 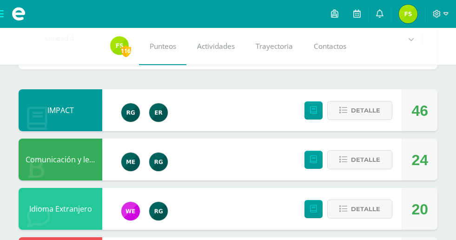 I want to click on div: 24, so click(x=420, y=160).